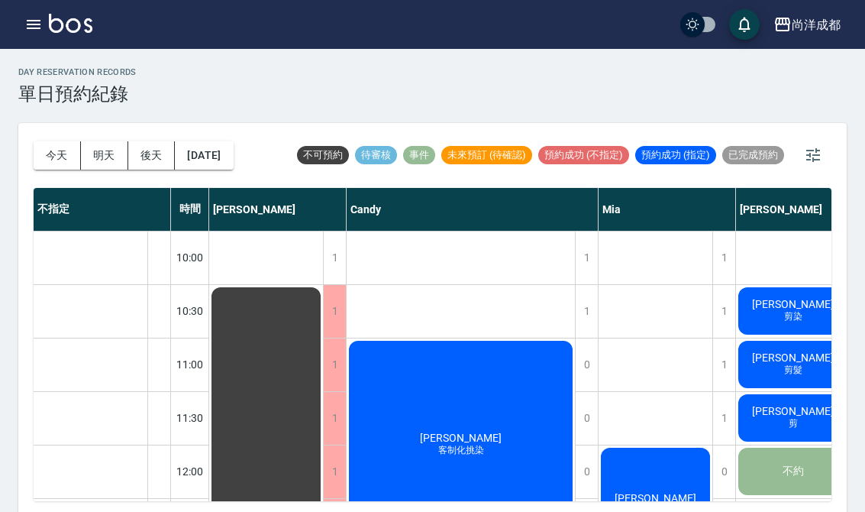 This screenshot has width=865, height=512. Describe the element at coordinates (190, 364) in the screenshot. I see `div: 11:00` at that location.